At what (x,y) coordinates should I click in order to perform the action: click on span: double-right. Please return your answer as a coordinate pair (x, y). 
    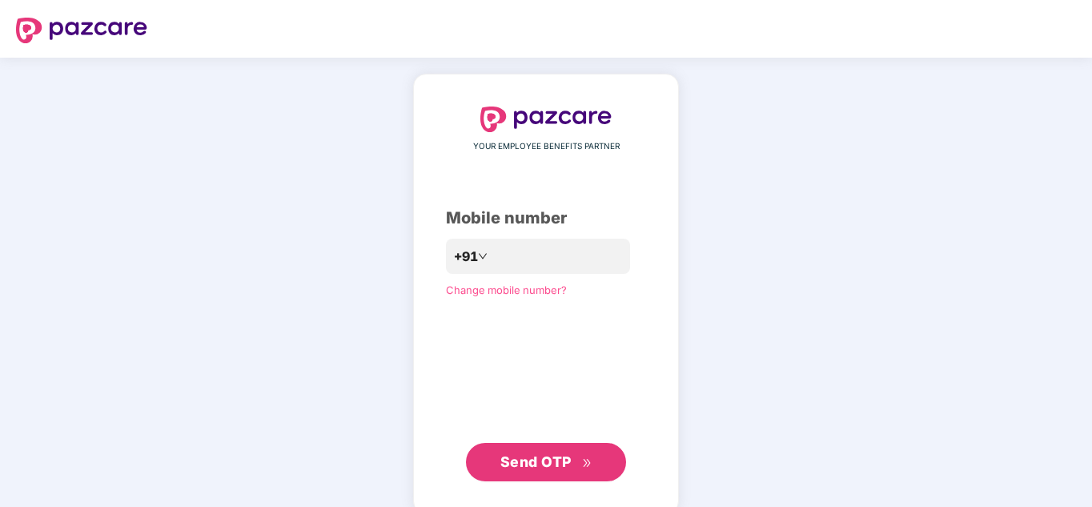
    Looking at the image, I should click on (587, 463).